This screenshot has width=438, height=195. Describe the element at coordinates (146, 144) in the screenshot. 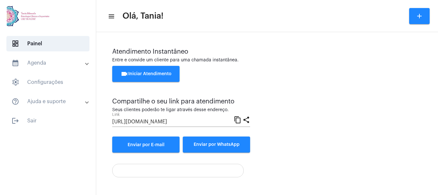

I see `a: Enviar por E-mail` at that location.